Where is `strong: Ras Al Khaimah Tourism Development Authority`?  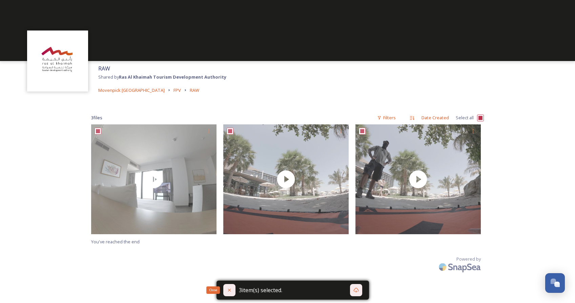
strong: Ras Al Khaimah Tourism Development Authority is located at coordinates (172, 77).